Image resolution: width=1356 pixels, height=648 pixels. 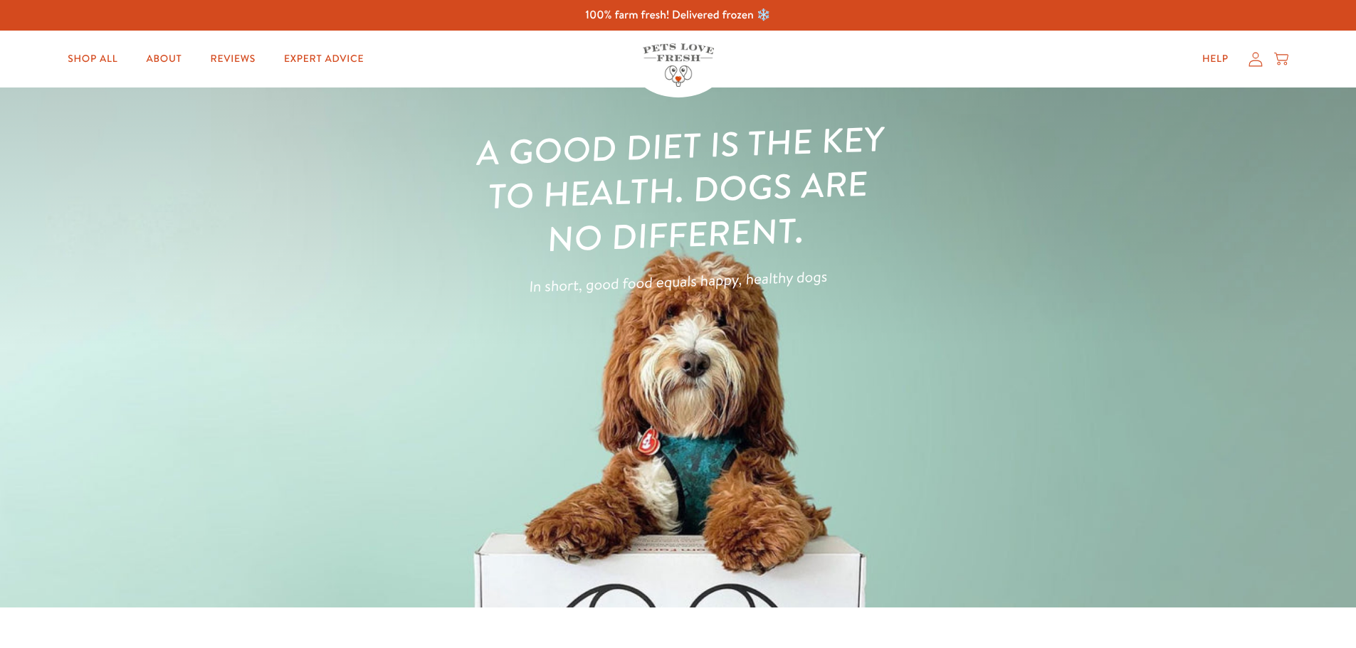 I want to click on a: Help, so click(x=1215, y=59).